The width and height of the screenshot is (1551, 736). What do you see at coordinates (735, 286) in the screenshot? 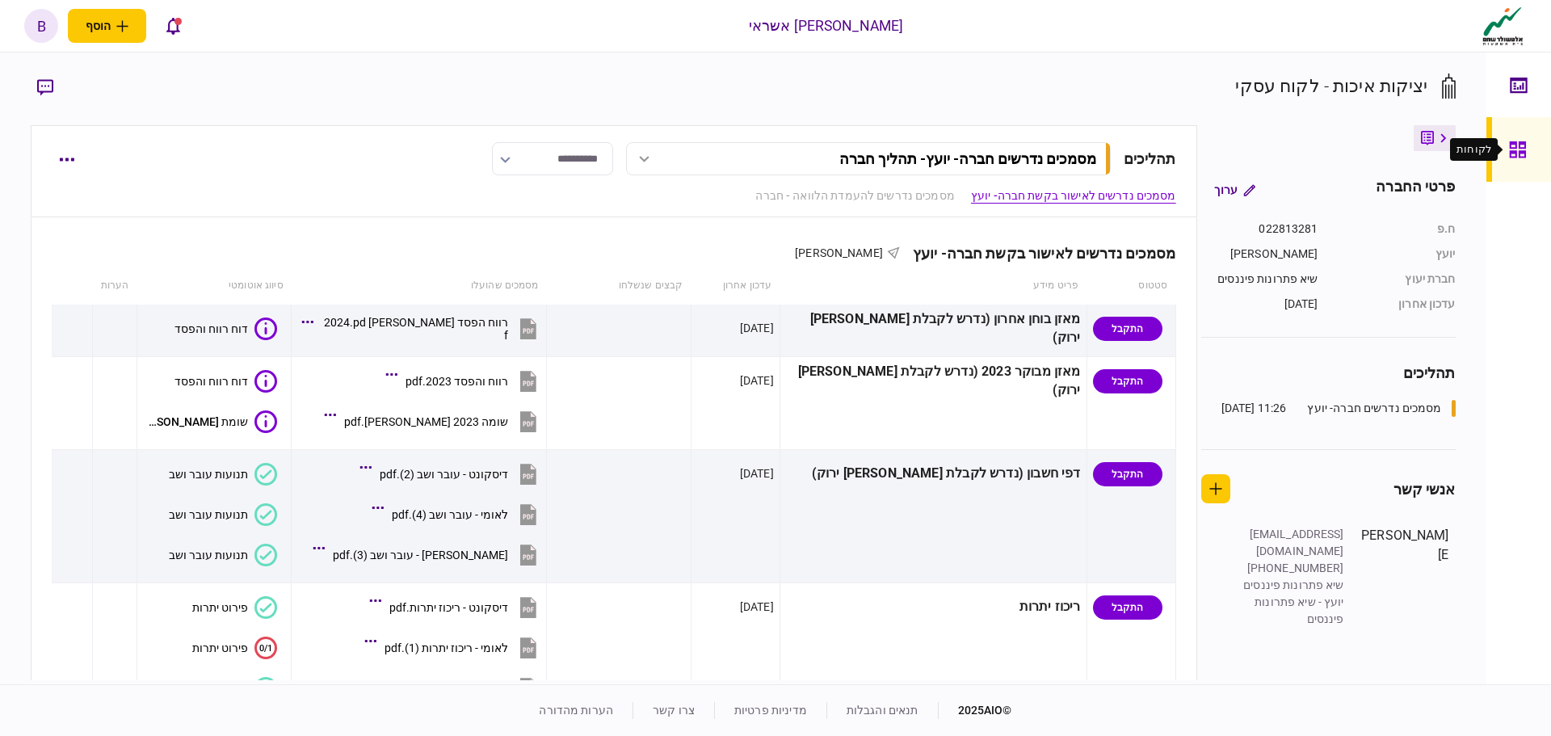
I see `th: עדכון אחרון` at bounding box center [735, 286].